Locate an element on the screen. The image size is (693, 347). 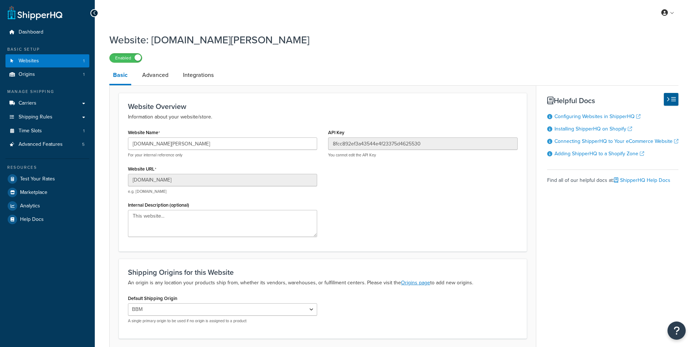
li: Websites is located at coordinates (47, 61).